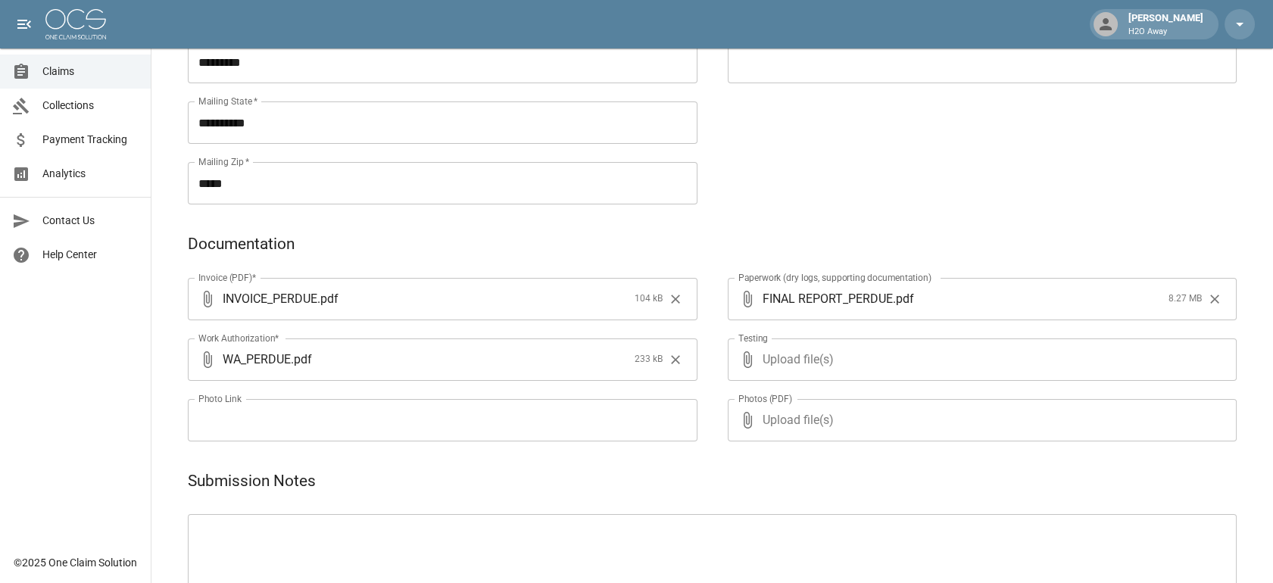 This screenshot has width=1273, height=583. What do you see at coordinates (753, 338) in the screenshot?
I see `label: Testing` at bounding box center [753, 338].